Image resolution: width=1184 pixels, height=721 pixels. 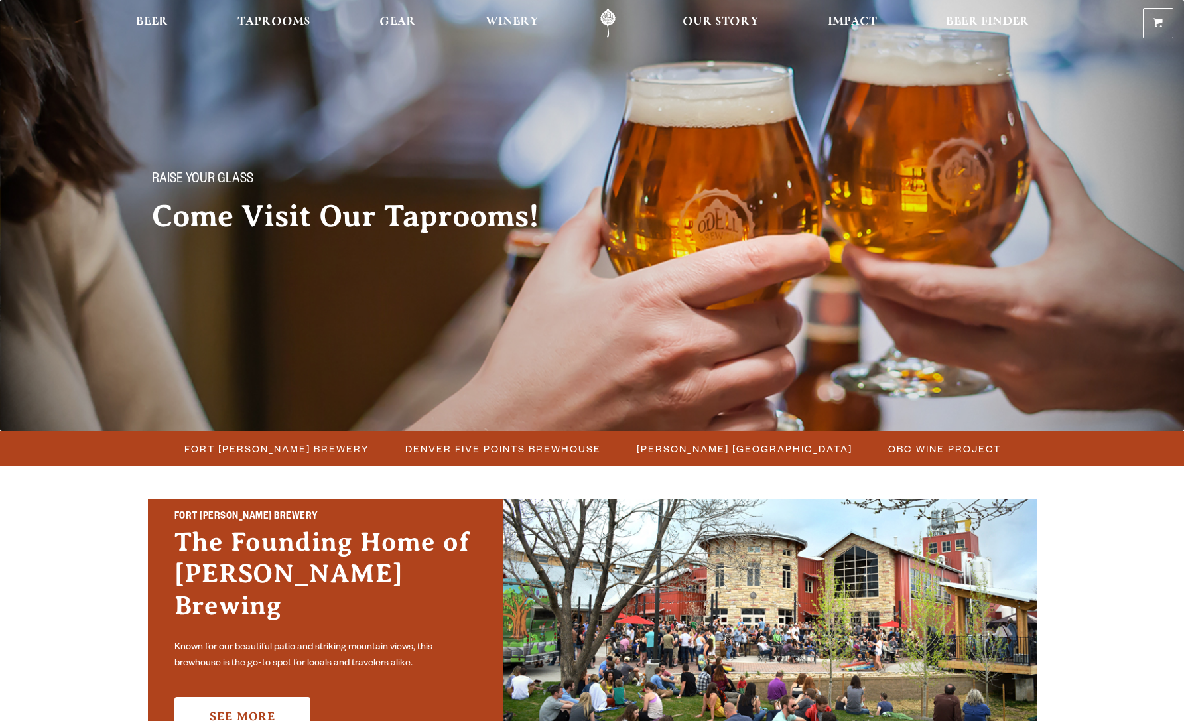 I want to click on a: Winery, so click(x=512, y=23).